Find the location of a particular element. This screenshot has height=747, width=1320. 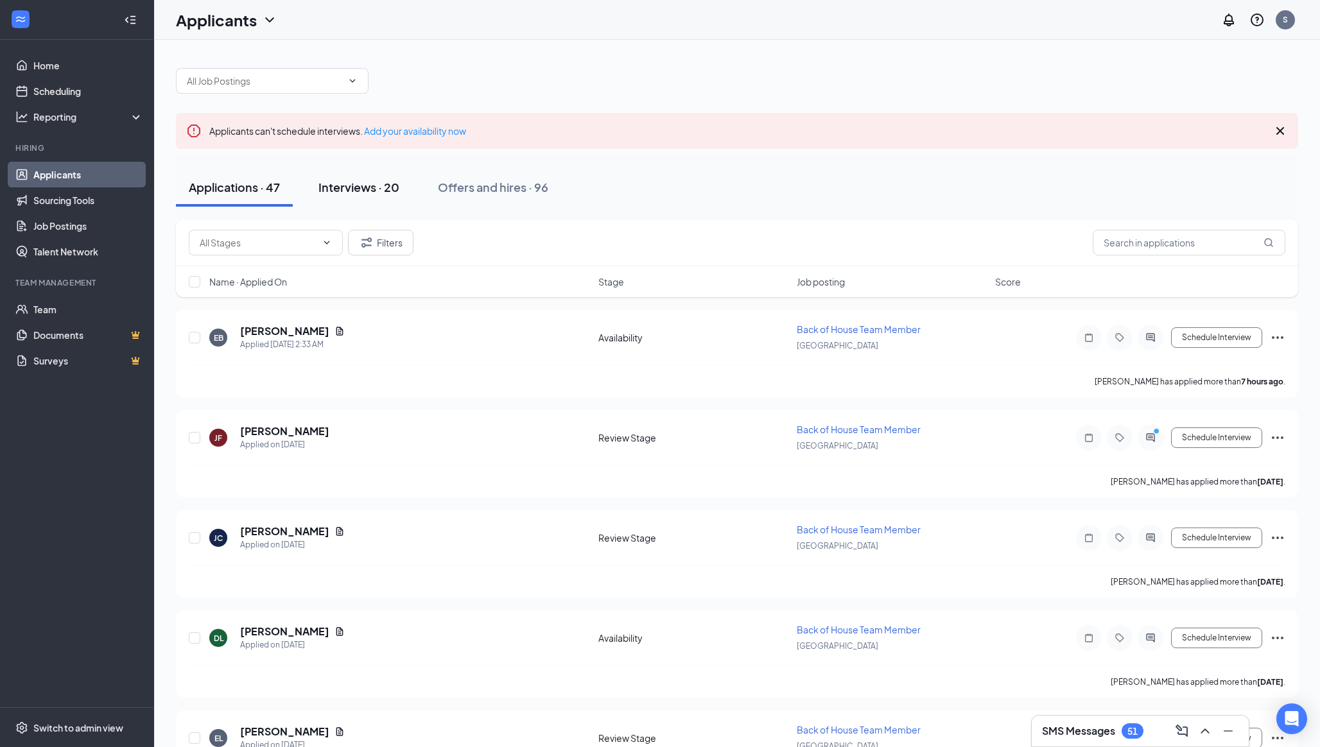

div: Availability is located at coordinates (693, 338).